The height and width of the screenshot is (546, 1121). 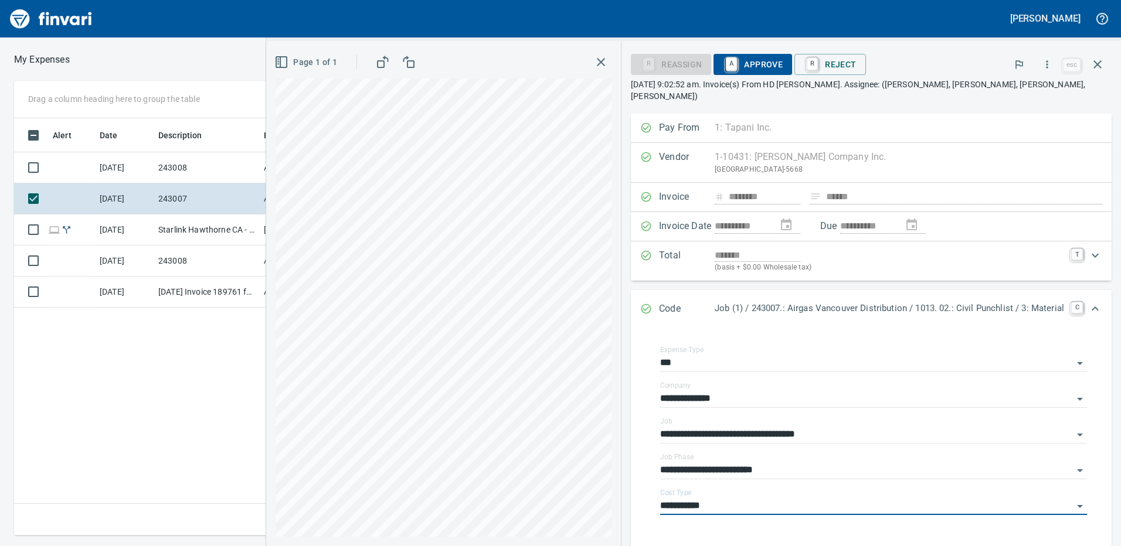 I want to click on label: Job Phase, so click(x=676, y=457).